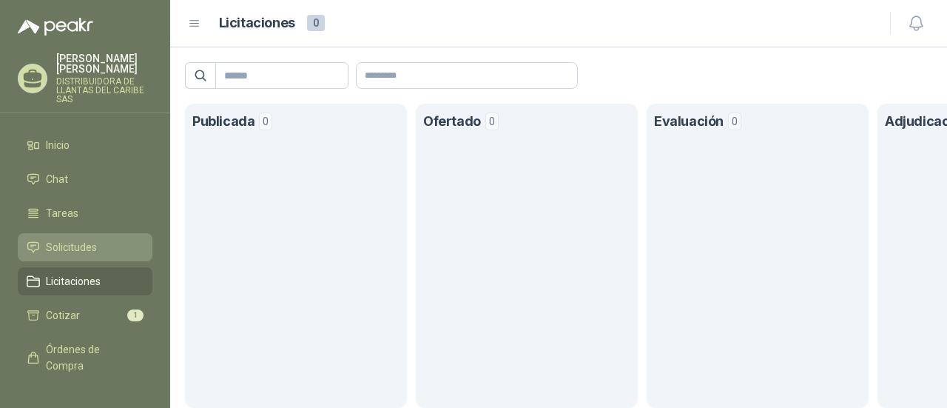  Describe the element at coordinates (71, 247) in the screenshot. I see `span: Solicitudes` at that location.